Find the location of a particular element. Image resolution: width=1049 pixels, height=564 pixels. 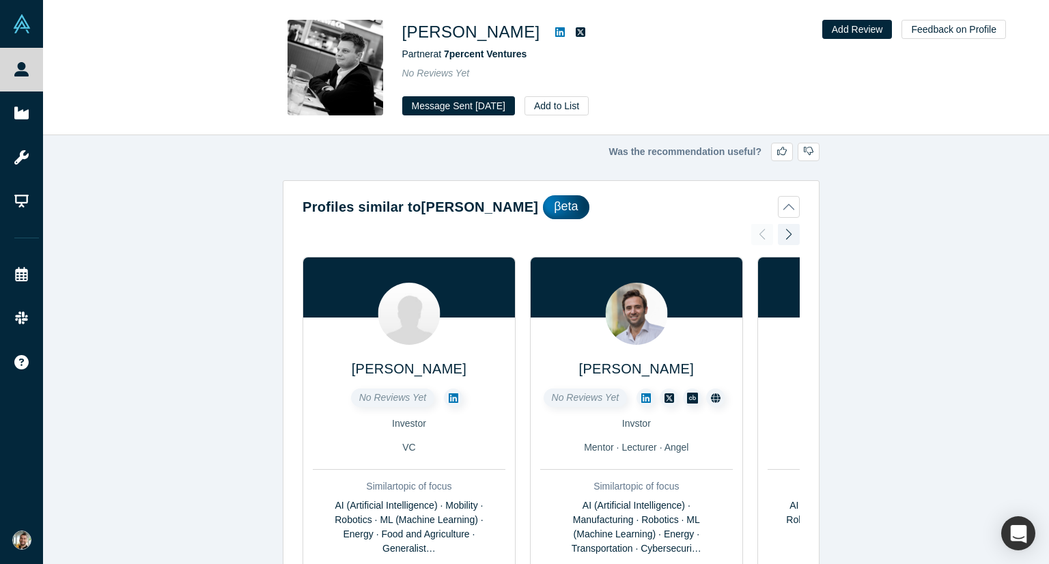

span: Partner at is located at coordinates (464, 54).